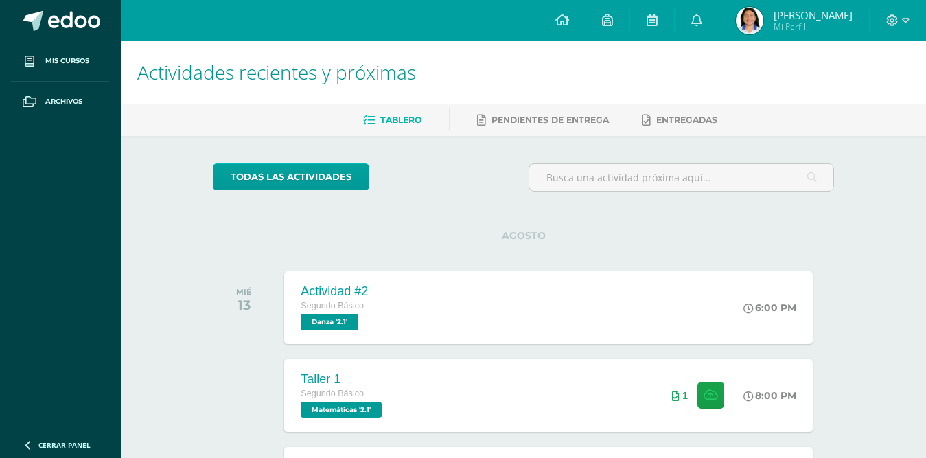 Image resolution: width=926 pixels, height=458 pixels. What do you see at coordinates (291, 176) in the screenshot?
I see `a: todas las Actividades` at bounding box center [291, 176].